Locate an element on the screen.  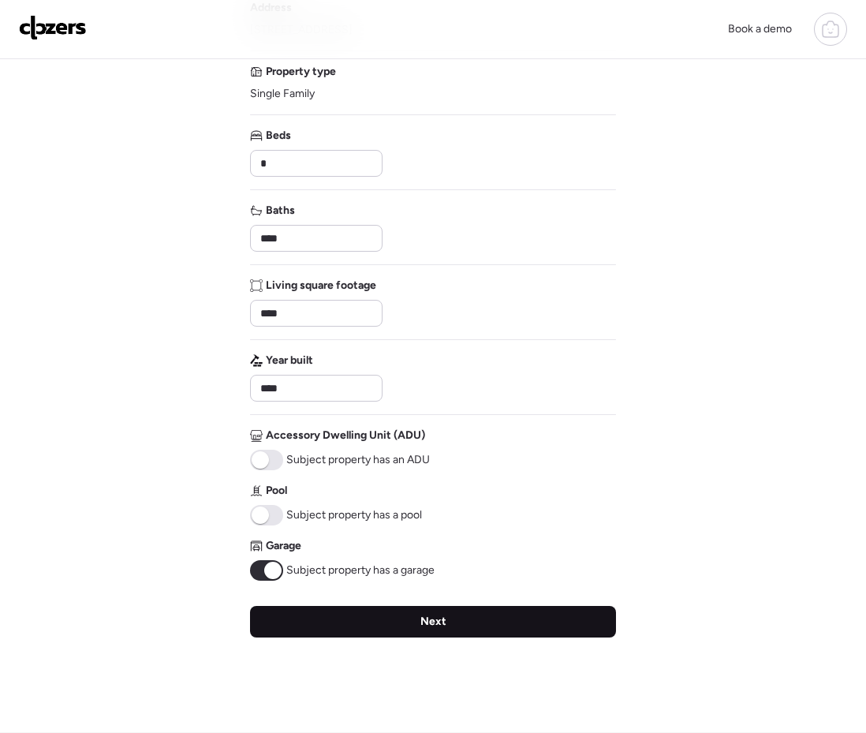
span: Year built is located at coordinates (290, 361).